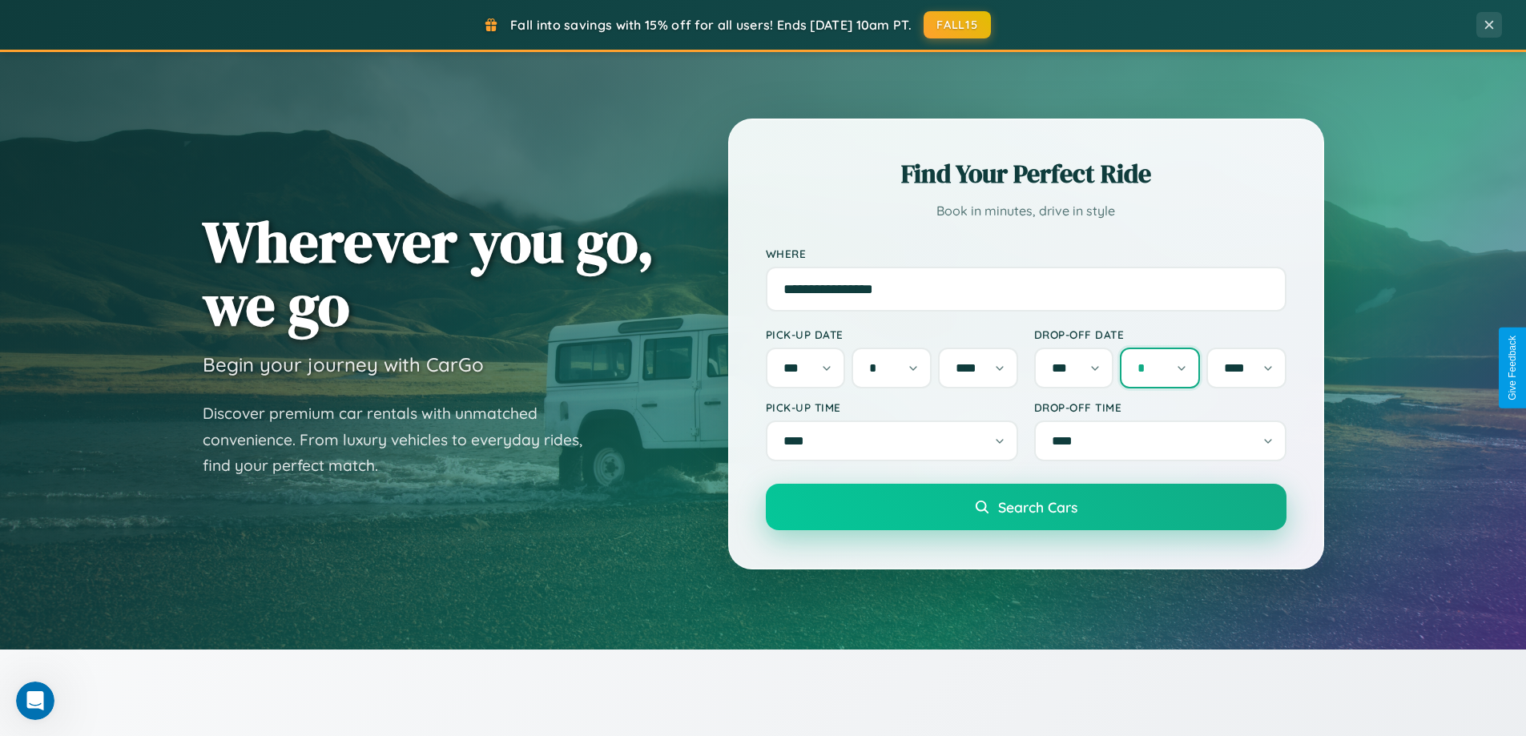 Image resolution: width=1526 pixels, height=736 pixels. What do you see at coordinates (957, 25) in the screenshot?
I see `button: FALL15` at bounding box center [957, 25].